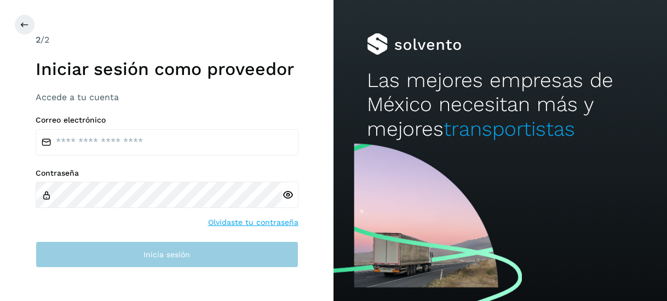  I want to click on label: Correo electrónico, so click(167, 120).